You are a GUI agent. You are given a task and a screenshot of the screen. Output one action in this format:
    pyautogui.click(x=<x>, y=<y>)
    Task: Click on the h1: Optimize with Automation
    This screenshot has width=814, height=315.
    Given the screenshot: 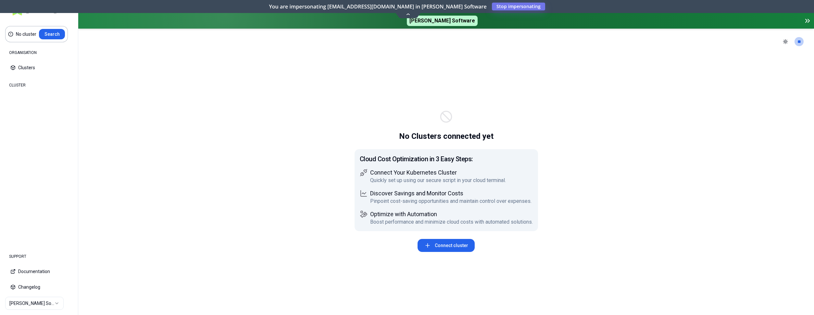 What is the action you would take?
    pyautogui.click(x=452, y=214)
    